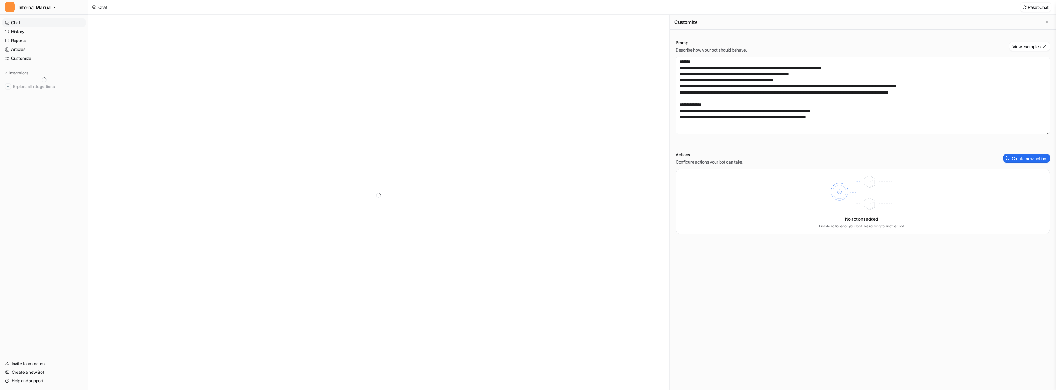  I want to click on button: Integrations, so click(16, 73).